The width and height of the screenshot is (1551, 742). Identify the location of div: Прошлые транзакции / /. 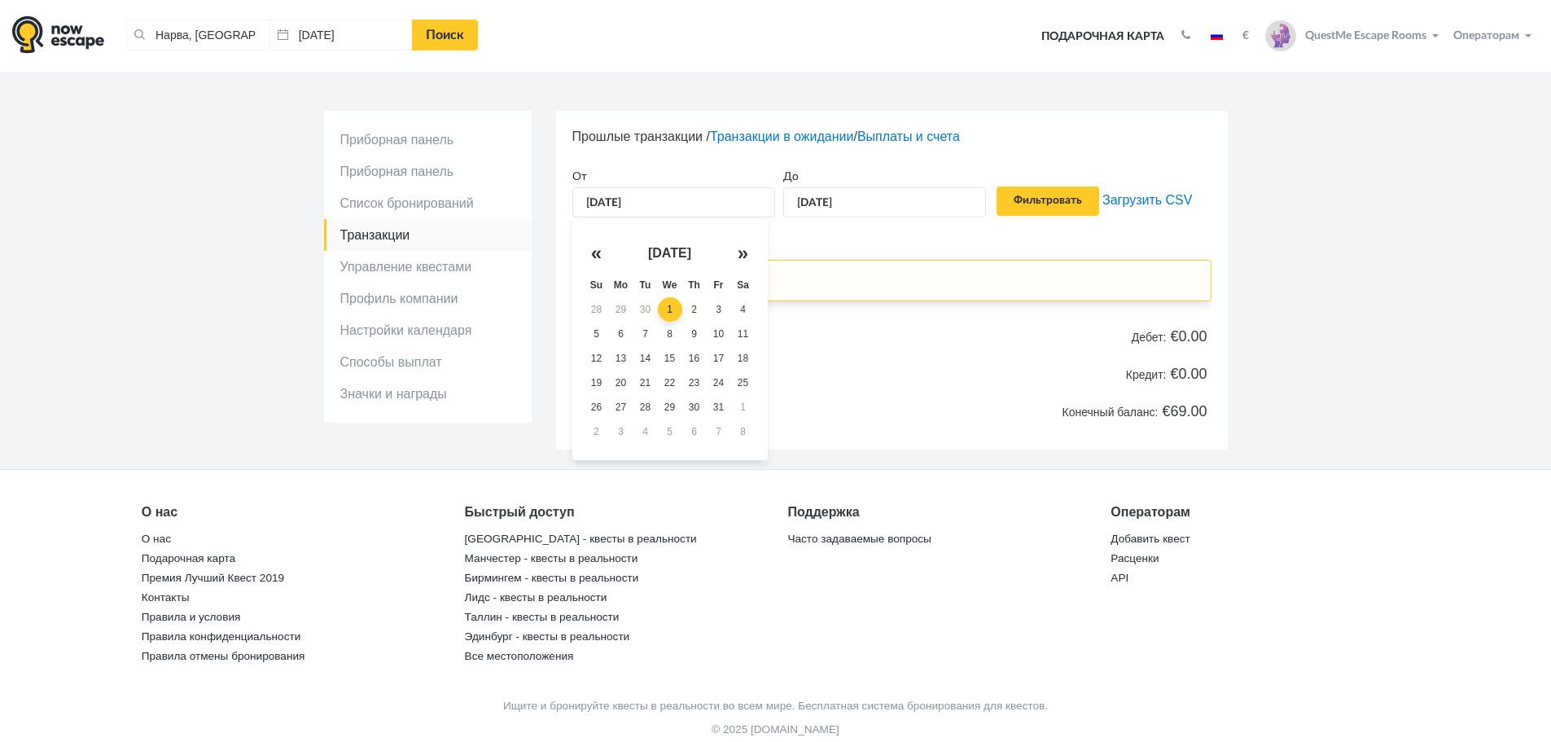
(892, 280).